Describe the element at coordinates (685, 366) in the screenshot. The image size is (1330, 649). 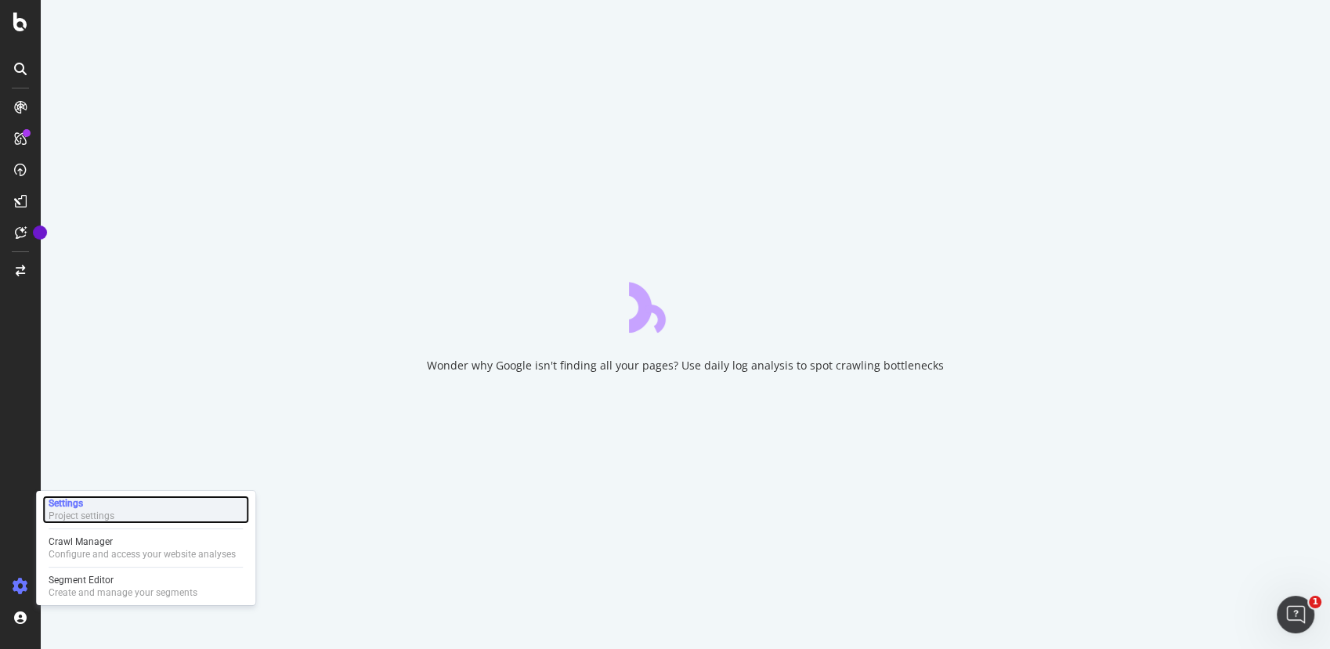
I see `div: Wonder why Google isn't finding all your pages? Use daily log analysis to spot crawling bottlenecks` at that location.